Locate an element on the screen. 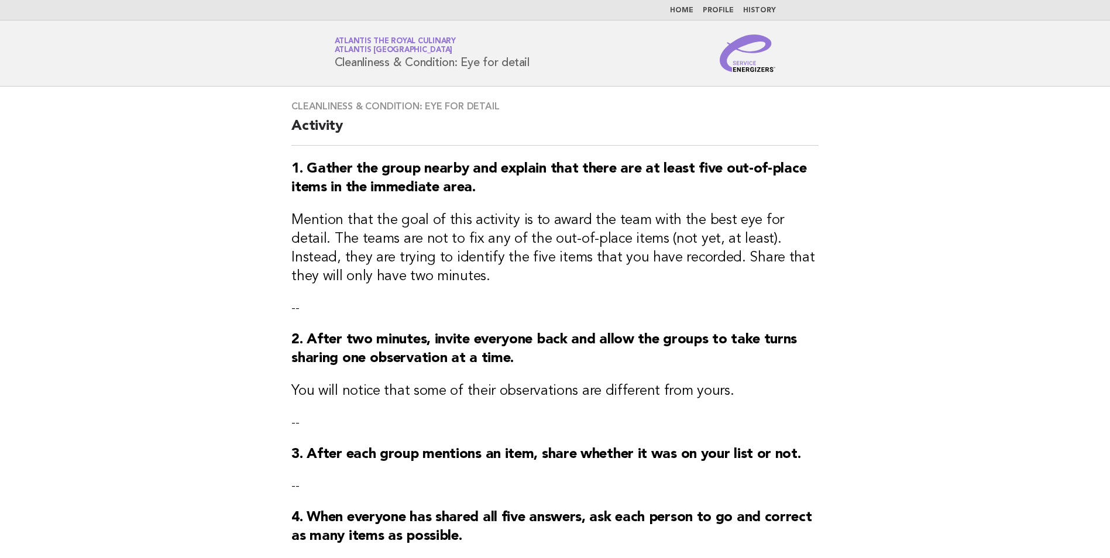  h3: You will notice that some of their observations are different from yours. is located at coordinates (555, 391).